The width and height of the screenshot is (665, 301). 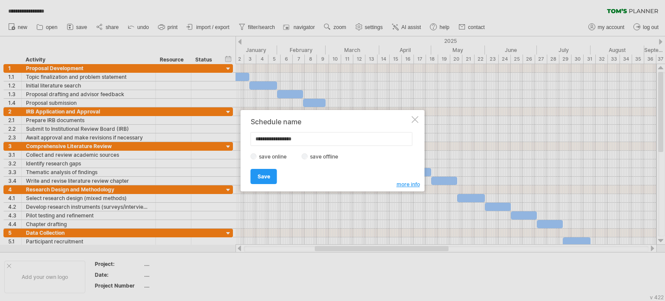 What do you see at coordinates (263, 176) in the screenshot?
I see `span: Save` at bounding box center [263, 176].